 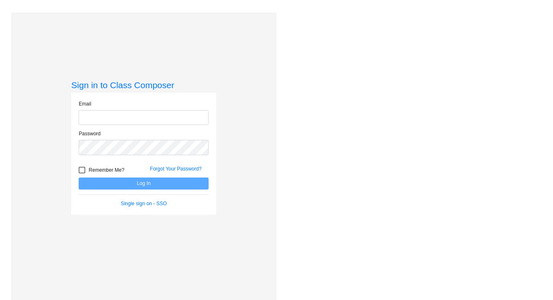 I want to click on label: Password, so click(x=89, y=134).